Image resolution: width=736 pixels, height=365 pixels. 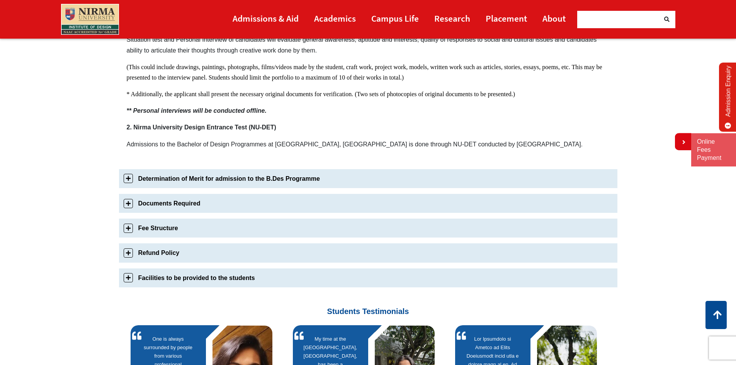 I want to click on a: Placement, so click(x=506, y=18).